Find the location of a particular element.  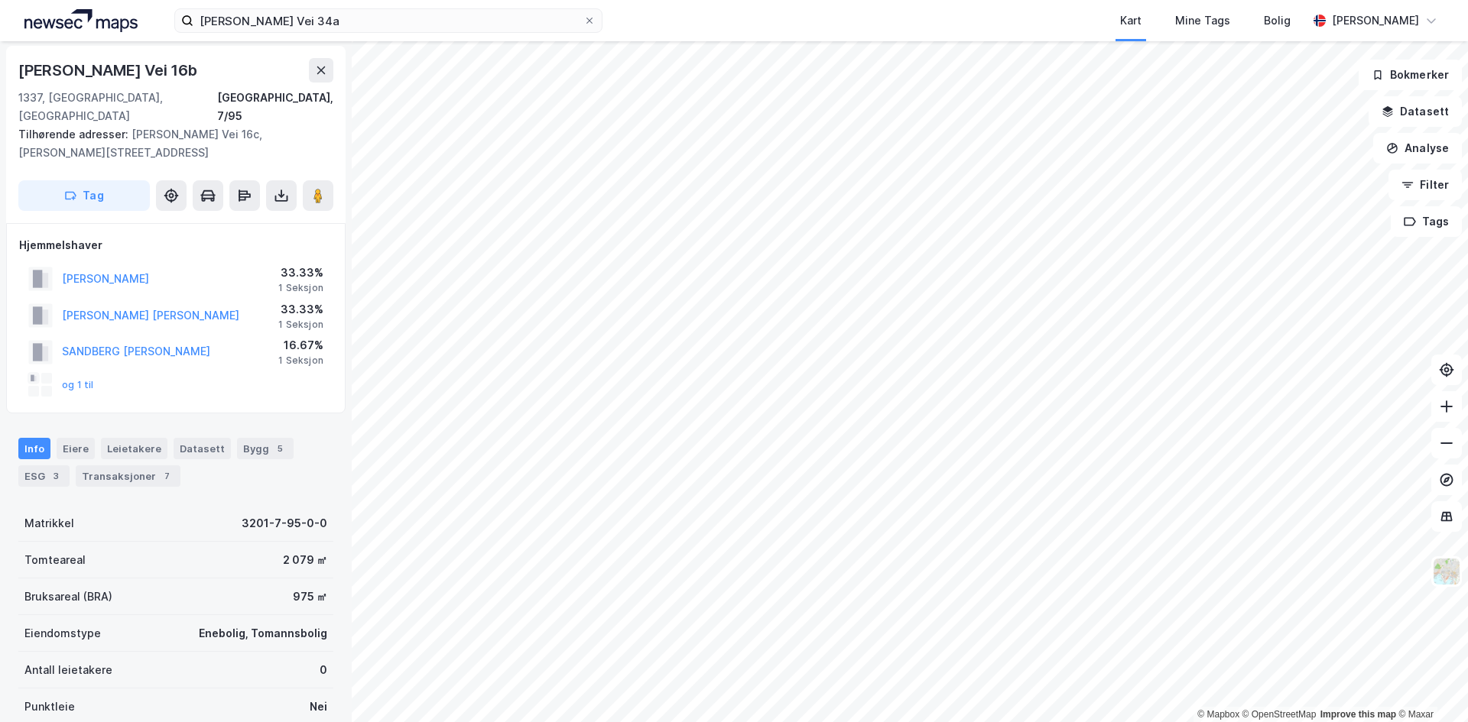

div: Eiendomstype is located at coordinates (63, 634).